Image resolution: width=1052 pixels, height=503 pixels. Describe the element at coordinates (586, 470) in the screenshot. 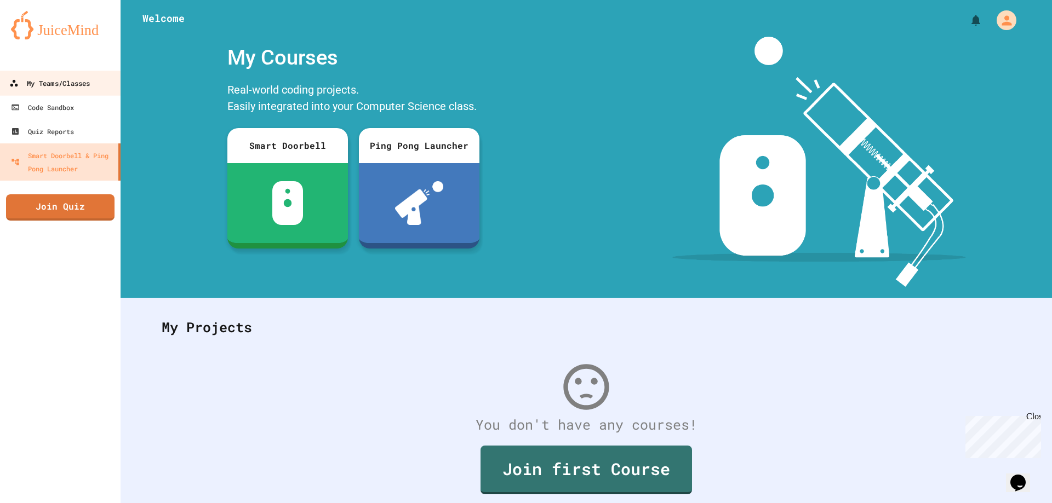

I see `a: Join first Course` at that location.